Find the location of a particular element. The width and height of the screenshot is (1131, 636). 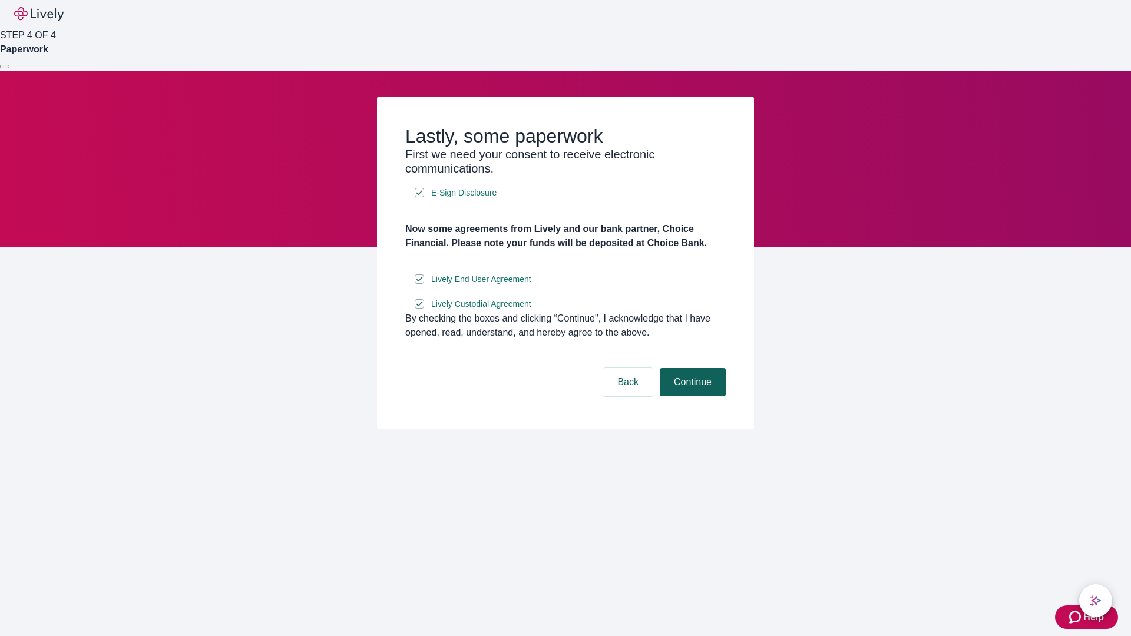

span: E-Sign Disclosure is located at coordinates (464, 193).